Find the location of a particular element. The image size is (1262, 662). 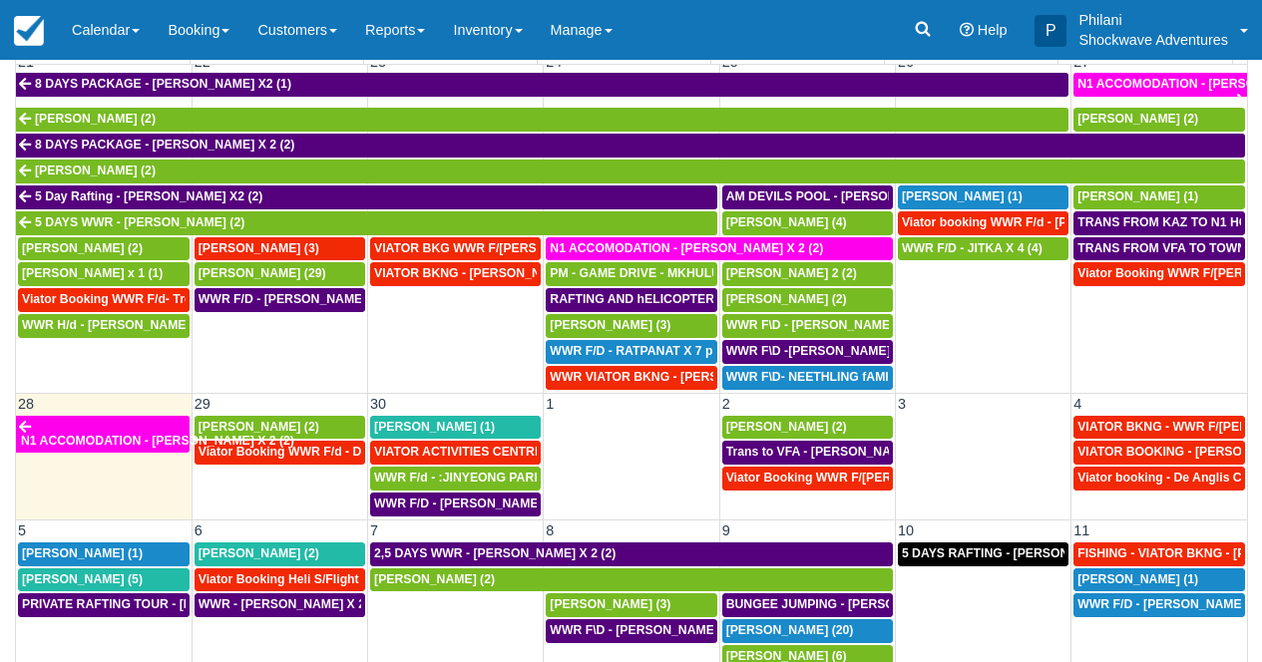

a: WWR F/D - RATPANAT X 7 plus 1 (8) is located at coordinates (630, 352).